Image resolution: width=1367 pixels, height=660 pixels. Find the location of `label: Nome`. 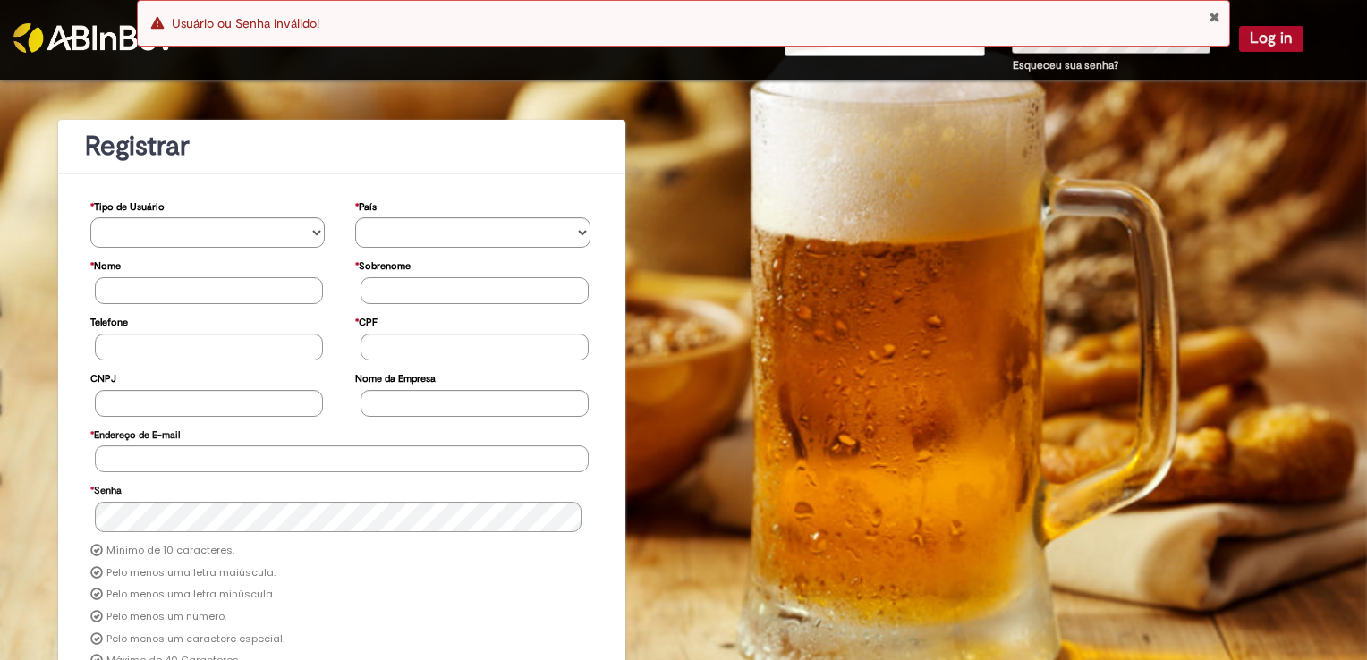

label: Nome is located at coordinates (106, 264).